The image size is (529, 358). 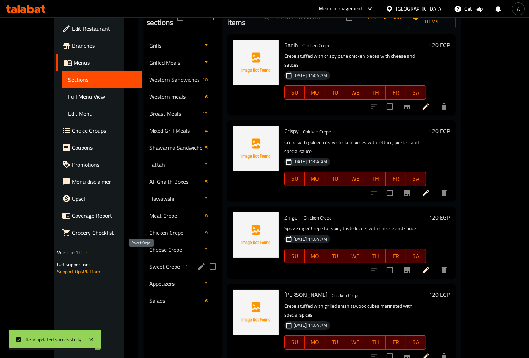 I want to click on a: Menus, so click(x=99, y=63).